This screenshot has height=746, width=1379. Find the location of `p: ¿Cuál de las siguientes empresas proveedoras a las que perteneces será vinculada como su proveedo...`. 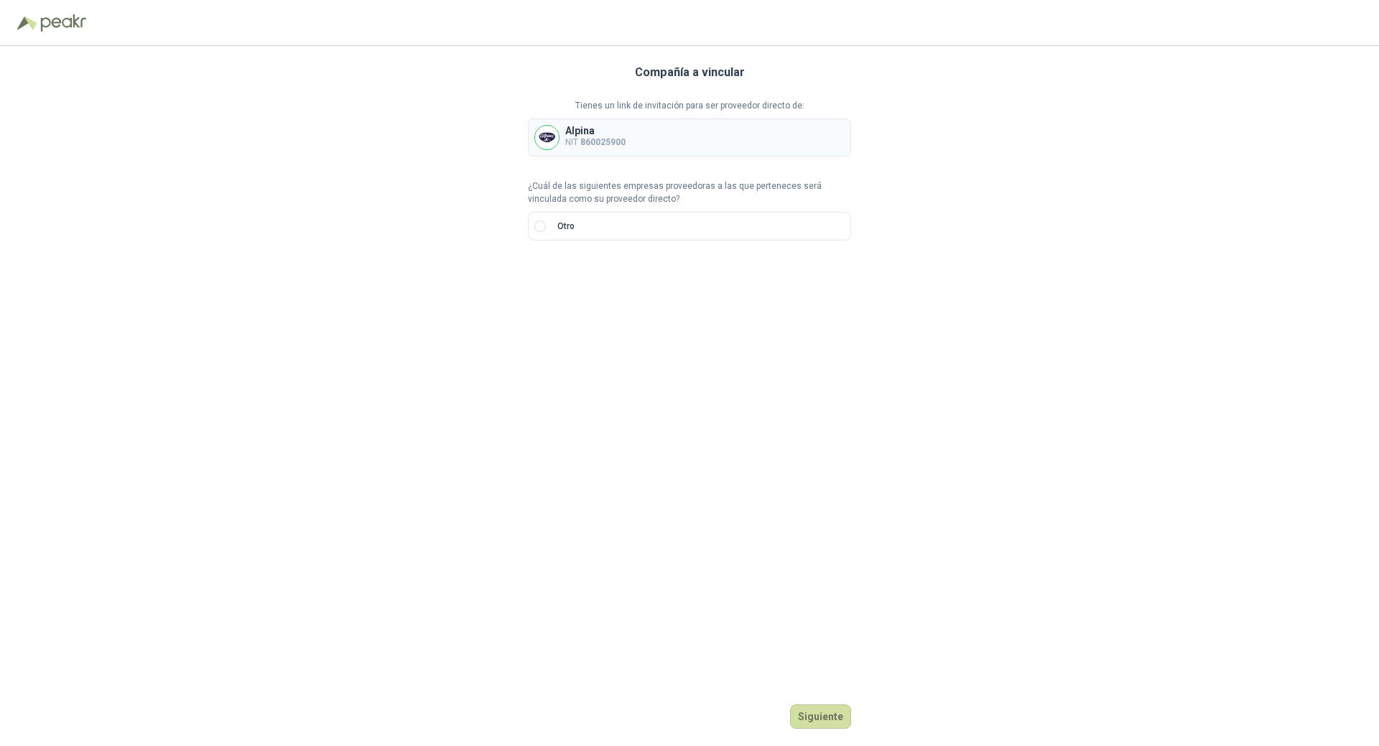

p: ¿Cuál de las siguientes empresas proveedoras a las que perteneces será vinculada como su proveedo... is located at coordinates (689, 193).